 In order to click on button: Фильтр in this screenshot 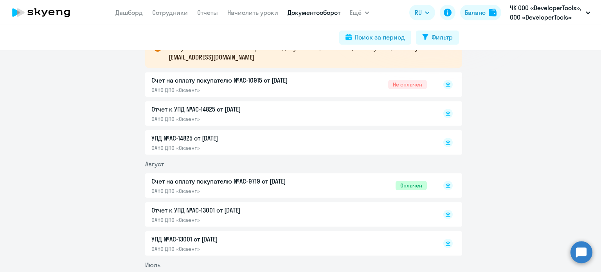, I will do `click(438, 38)`.